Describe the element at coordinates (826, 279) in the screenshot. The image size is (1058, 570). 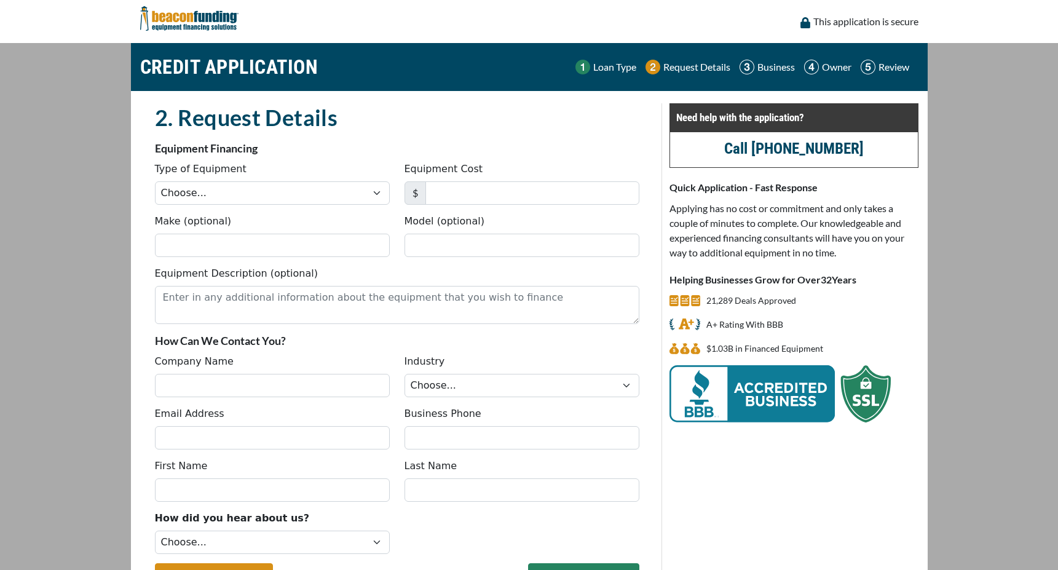
I see `span: 32` at that location.